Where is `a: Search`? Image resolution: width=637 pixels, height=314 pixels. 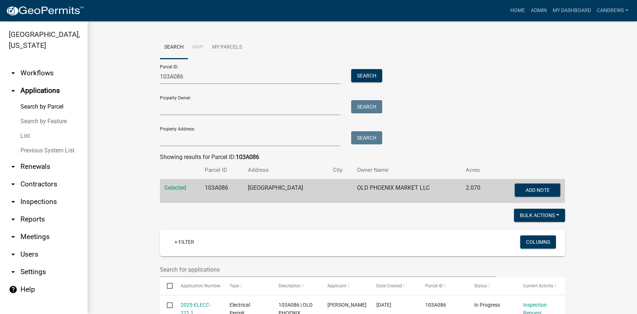
a: Search is located at coordinates (174, 47).